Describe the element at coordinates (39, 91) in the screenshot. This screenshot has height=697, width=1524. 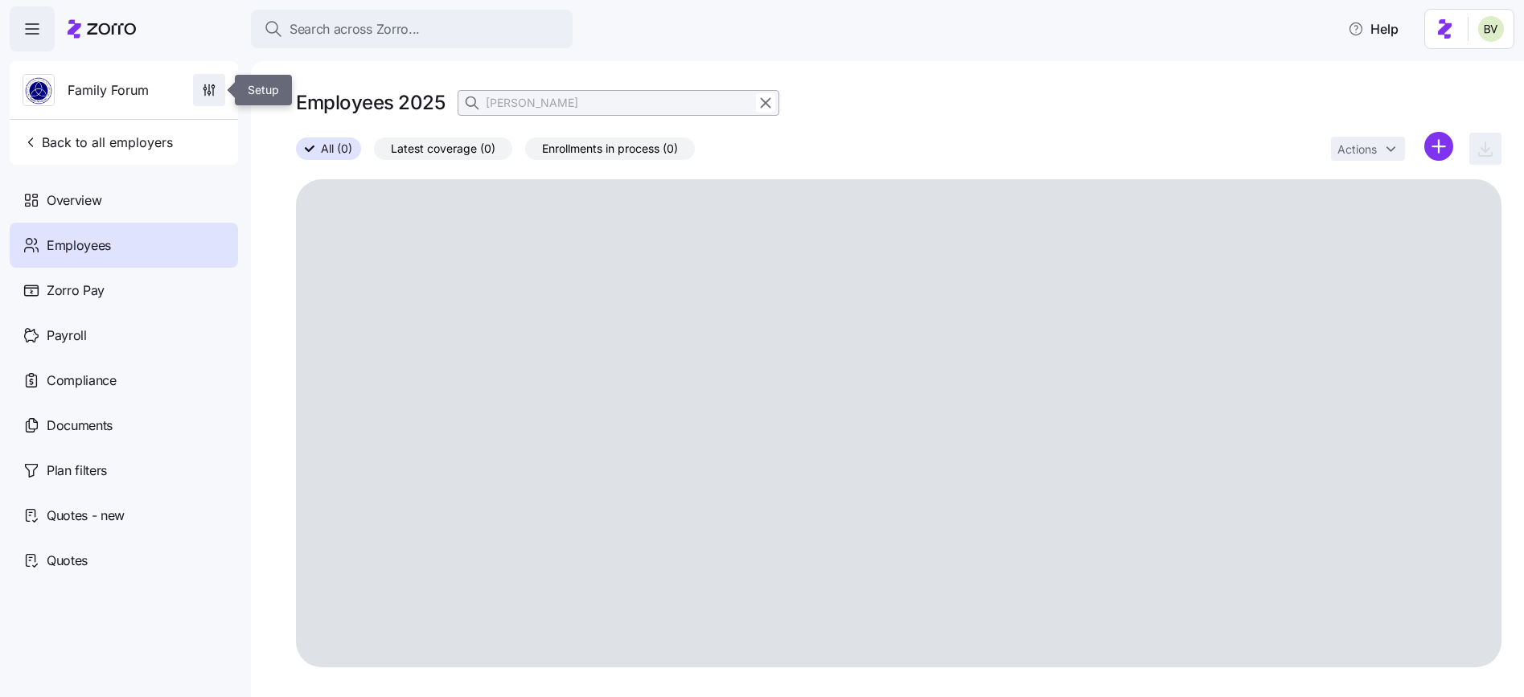
I see `img: Employer logo` at that location.